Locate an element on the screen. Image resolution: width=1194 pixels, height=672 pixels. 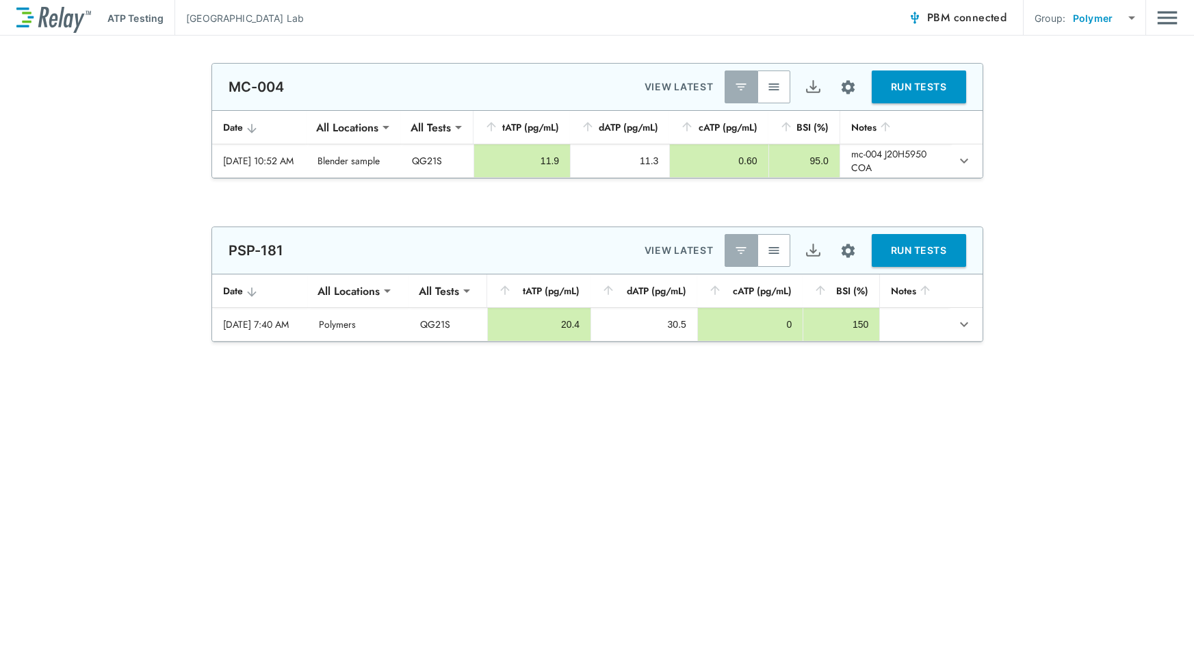
div: 95.0 is located at coordinates (804, 161).